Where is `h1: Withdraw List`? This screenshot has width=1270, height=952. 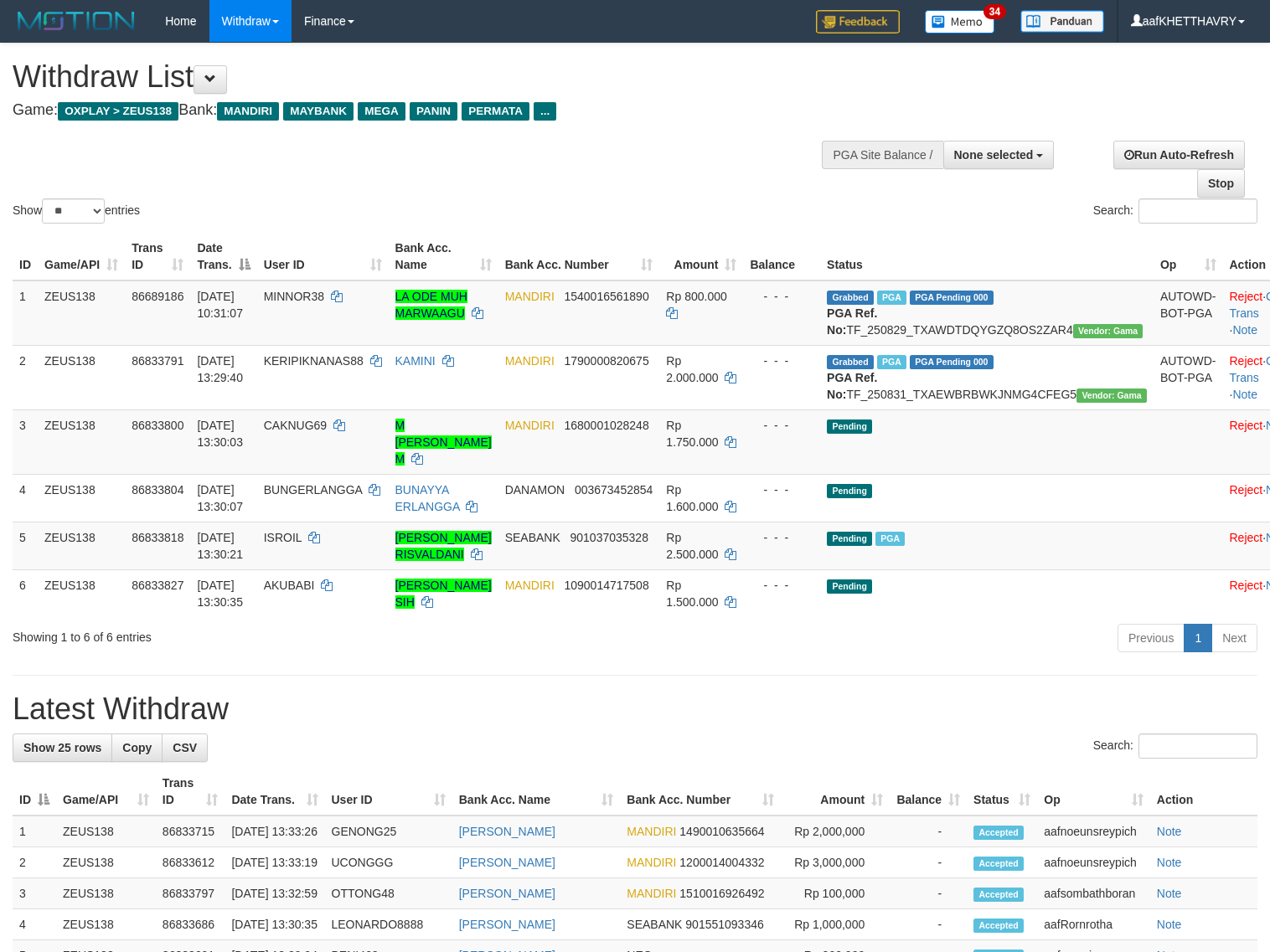 h1: Withdraw List is located at coordinates (421, 77).